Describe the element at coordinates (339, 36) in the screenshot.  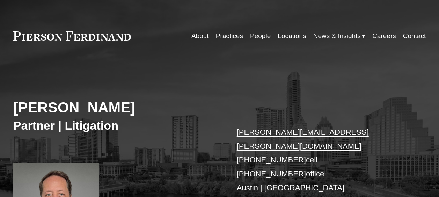
I see `a: folder dropdown` at that location.